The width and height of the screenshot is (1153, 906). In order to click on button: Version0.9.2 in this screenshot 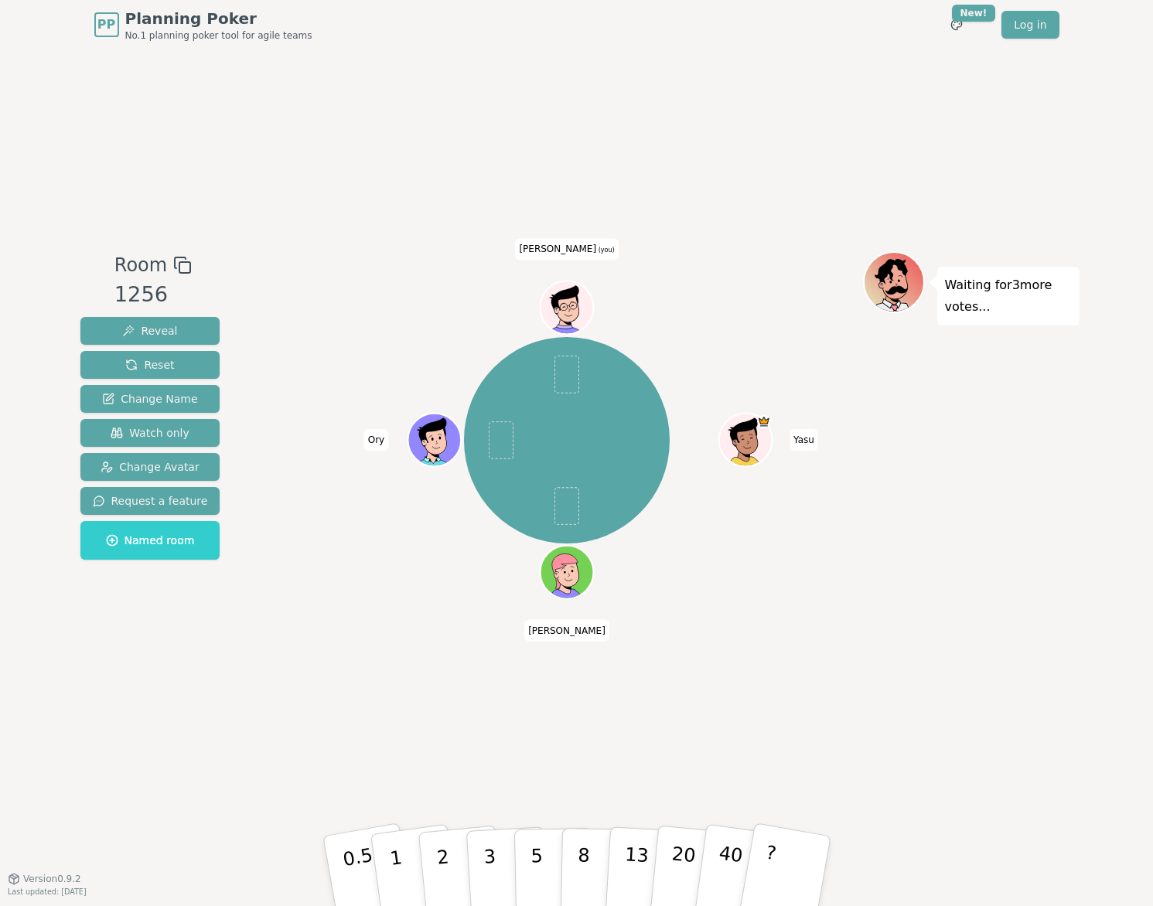, I will do `click(44, 879)`.